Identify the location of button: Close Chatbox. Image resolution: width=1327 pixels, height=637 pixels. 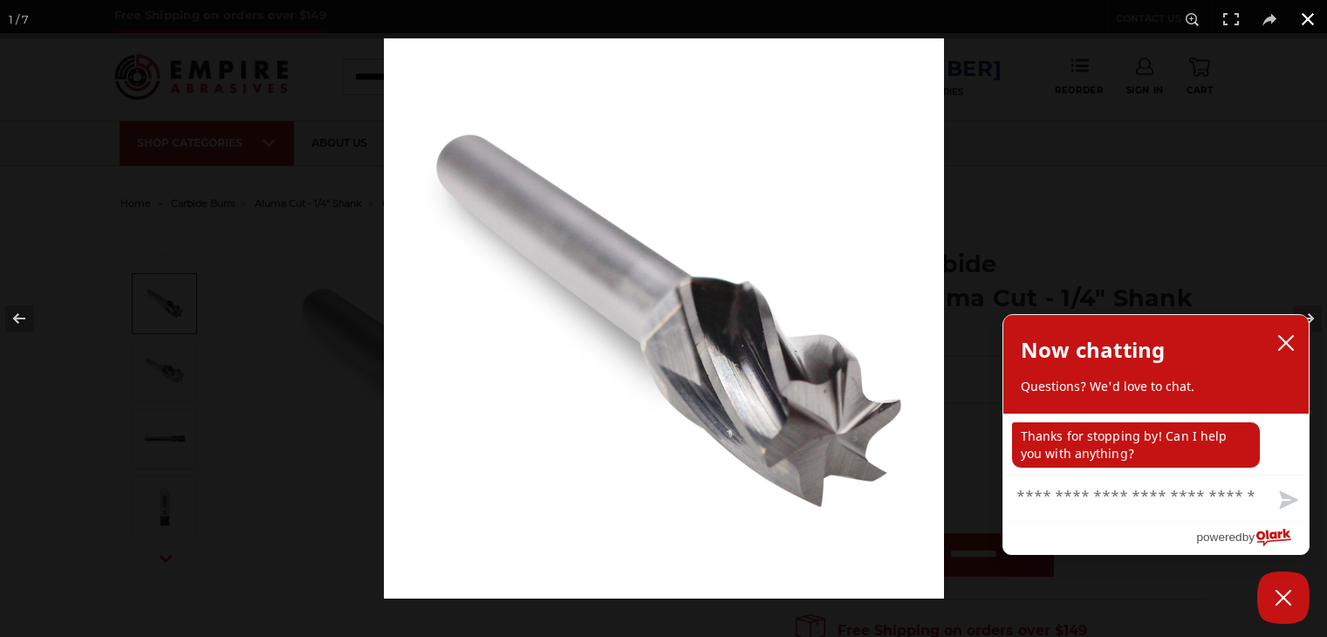
(1284, 598).